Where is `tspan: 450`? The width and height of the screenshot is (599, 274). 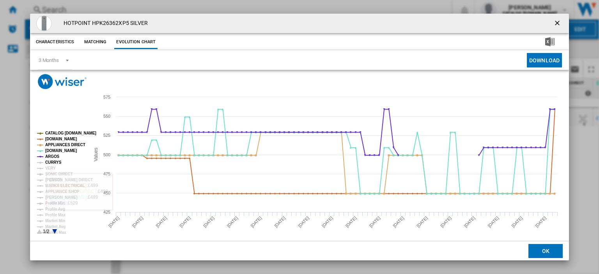
tspan: 450 is located at coordinates (107, 193).